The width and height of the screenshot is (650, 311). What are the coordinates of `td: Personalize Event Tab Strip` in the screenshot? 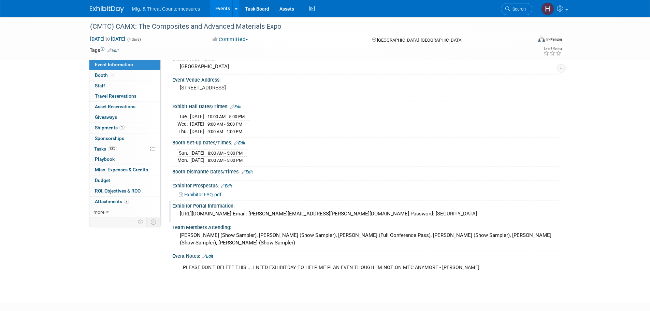 It's located at (141, 222).